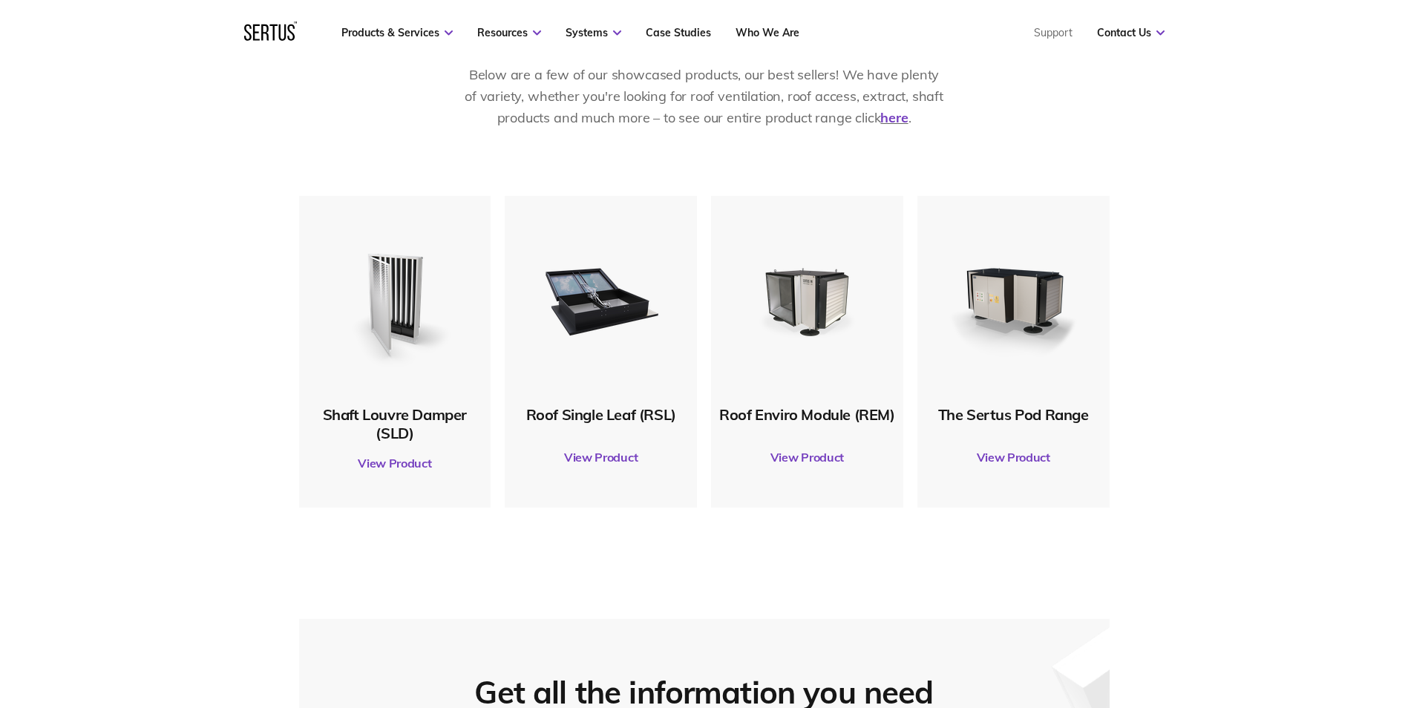 The image size is (1408, 708). What do you see at coordinates (1013, 414) in the screenshot?
I see `div: The Sertus Pod Range` at bounding box center [1013, 414].